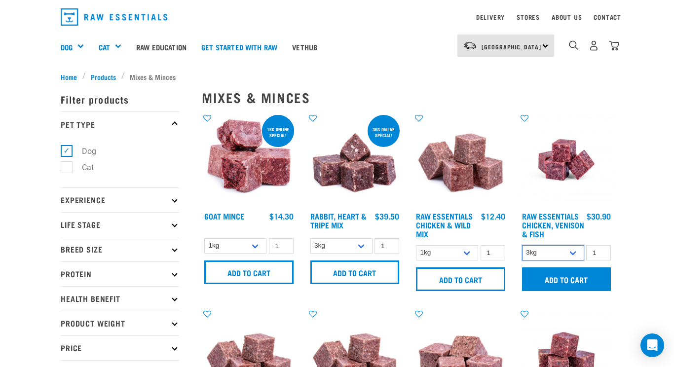 The height and width of the screenshot is (367, 674). Describe the element at coordinates (120, 348) in the screenshot. I see `p: Price` at that location.